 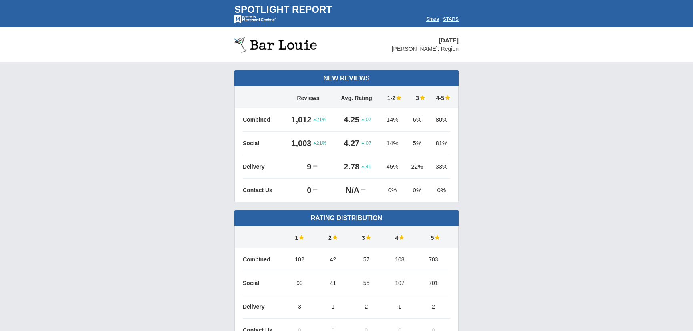 I want to click on td: 41, so click(x=333, y=283).